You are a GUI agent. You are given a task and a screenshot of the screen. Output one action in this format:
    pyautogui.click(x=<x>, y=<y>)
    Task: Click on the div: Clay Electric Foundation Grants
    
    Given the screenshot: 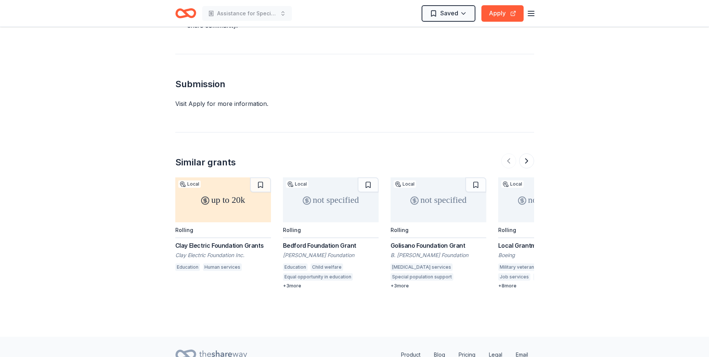 What is the action you would take?
    pyautogui.click(x=223, y=245)
    